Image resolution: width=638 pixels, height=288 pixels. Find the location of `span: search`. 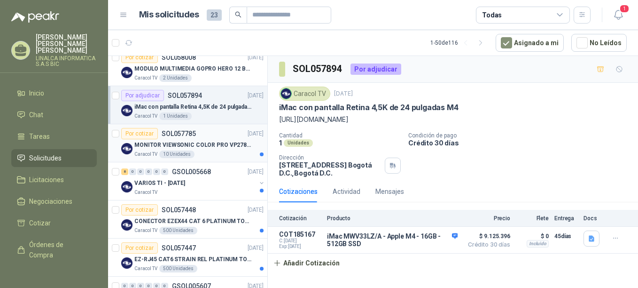

span: search is located at coordinates (238, 15).